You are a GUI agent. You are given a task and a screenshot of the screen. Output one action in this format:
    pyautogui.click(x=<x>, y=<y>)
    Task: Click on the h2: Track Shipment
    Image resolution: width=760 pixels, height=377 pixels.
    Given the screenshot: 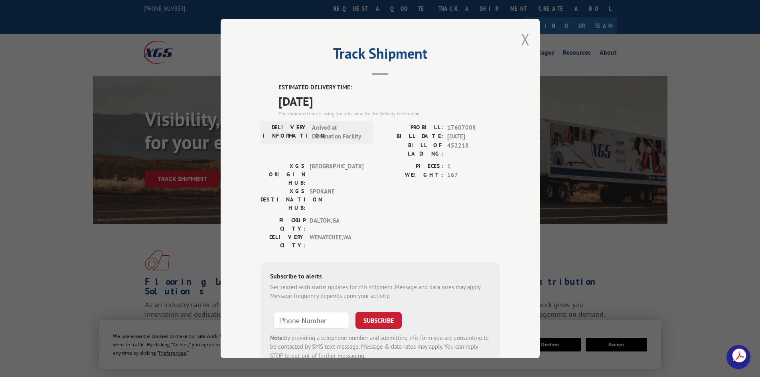 What is the action you would take?
    pyautogui.click(x=380, y=55)
    